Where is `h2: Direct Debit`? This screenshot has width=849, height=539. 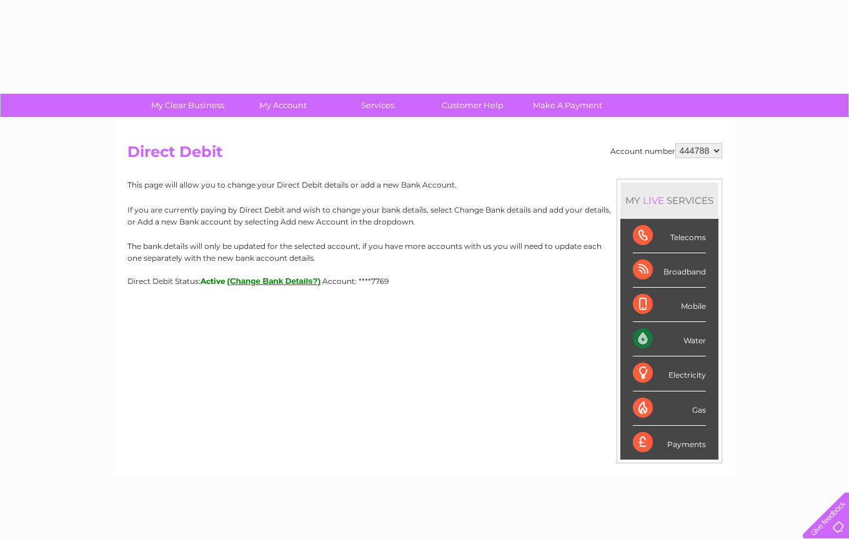
h2: Direct Debit is located at coordinates (425, 155).